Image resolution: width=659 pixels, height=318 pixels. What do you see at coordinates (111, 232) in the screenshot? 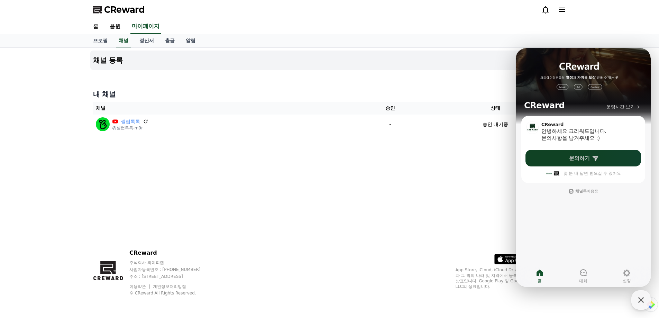
I see `span: 설정` at bounding box center [111, 232].